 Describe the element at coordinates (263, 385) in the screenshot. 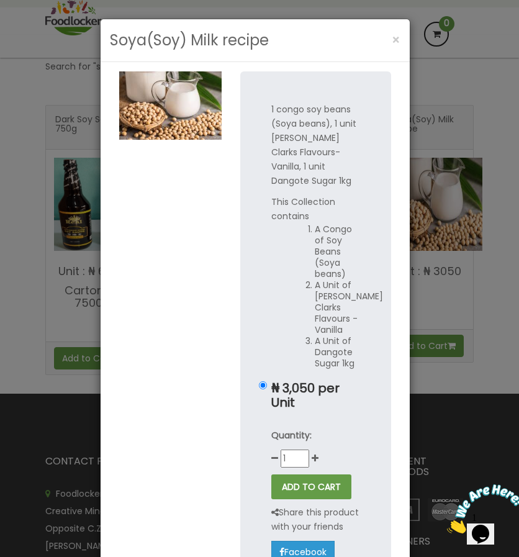

I see `input: ₦ 3,050 per Unit` at that location.